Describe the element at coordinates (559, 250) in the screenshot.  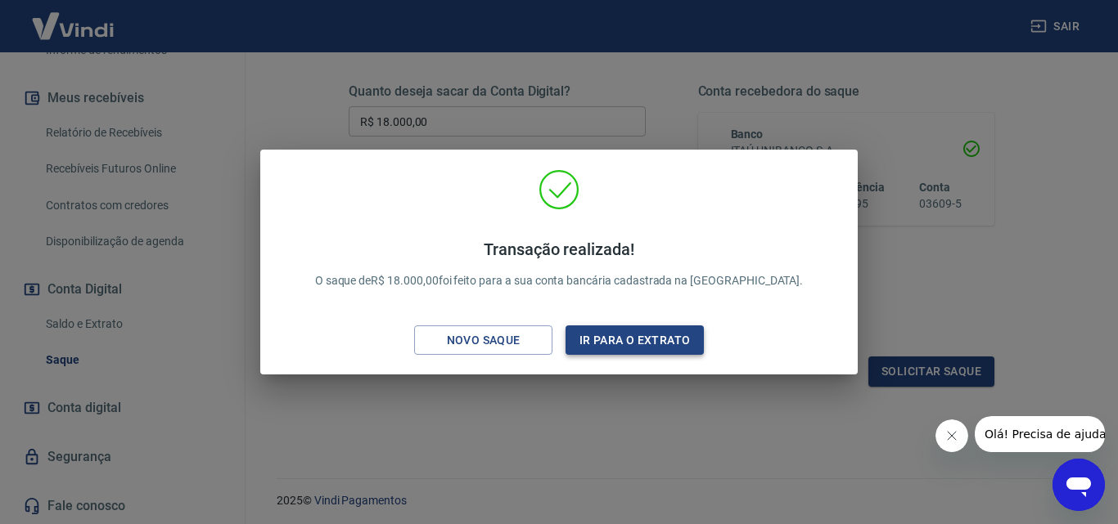
I see `h4: Transação realizada!` at that location.